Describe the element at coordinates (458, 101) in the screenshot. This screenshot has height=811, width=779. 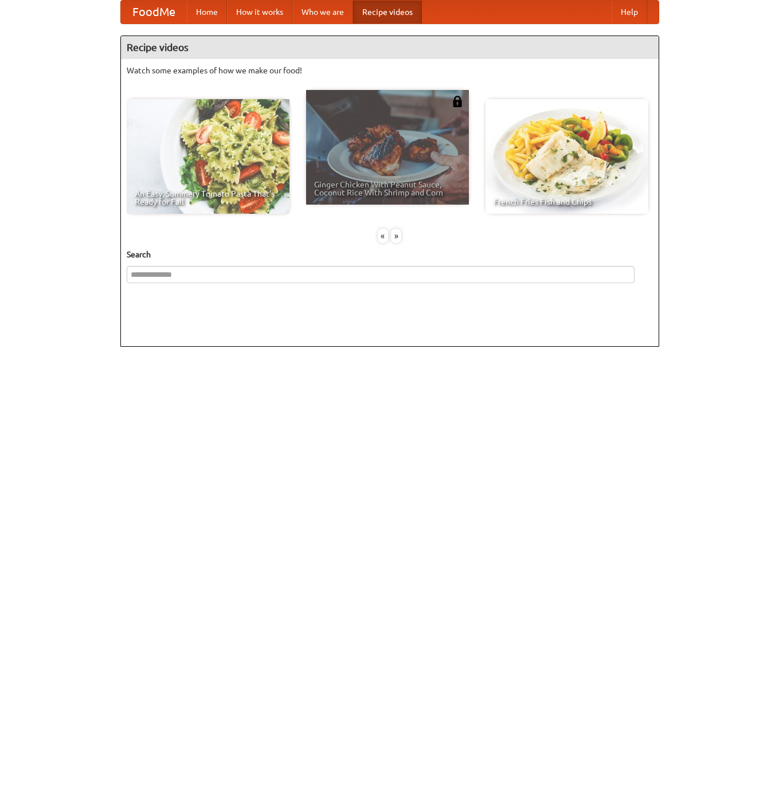
I see `img: 483408.png` at that location.